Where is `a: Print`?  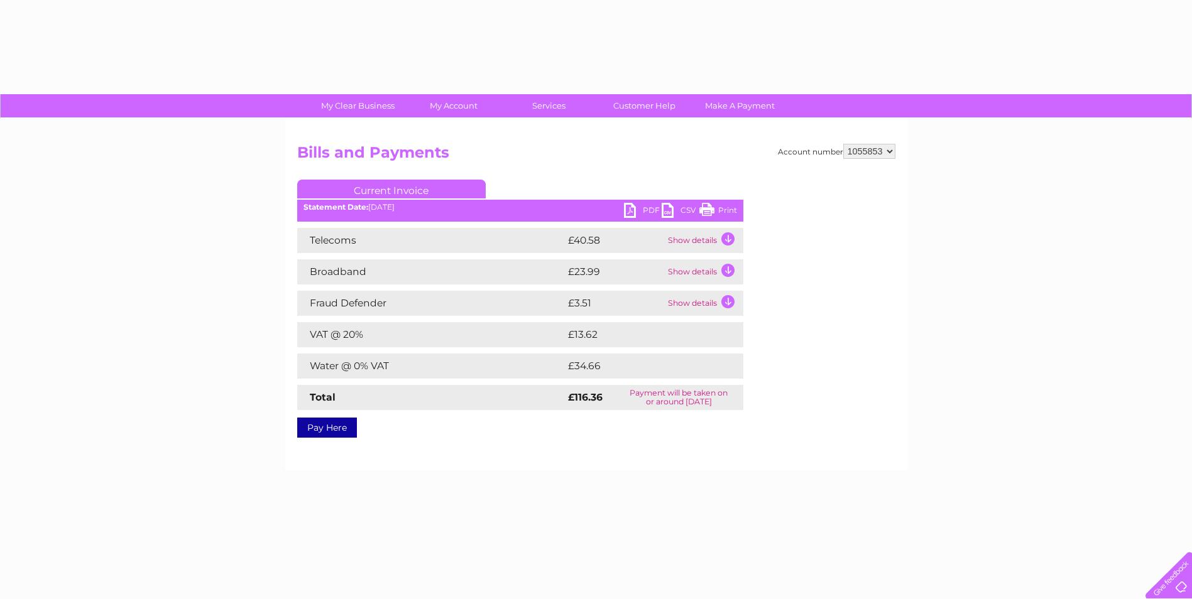
a: Print is located at coordinates (718, 212).